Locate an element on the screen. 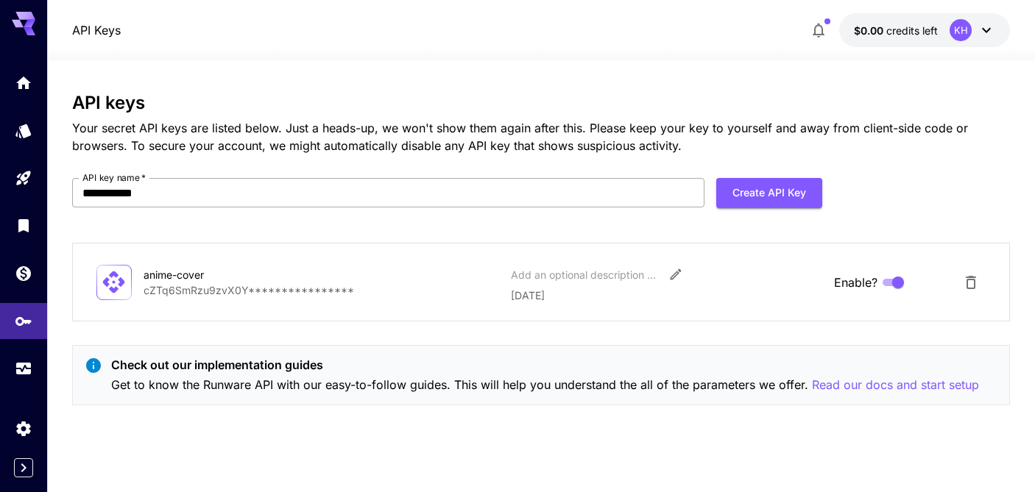 Image resolution: width=1035 pixels, height=492 pixels. p: Read our docs and start setup is located at coordinates (895, 385).